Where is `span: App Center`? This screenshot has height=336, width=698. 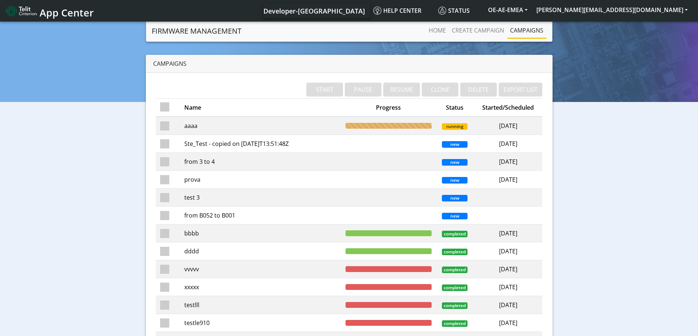
span: App Center is located at coordinates (67, 12).